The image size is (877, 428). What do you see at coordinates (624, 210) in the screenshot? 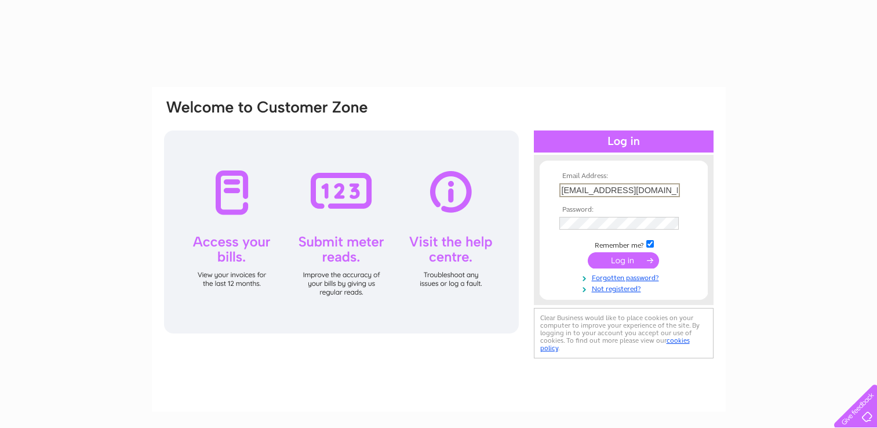
I see `th: Password:` at bounding box center [624, 210].